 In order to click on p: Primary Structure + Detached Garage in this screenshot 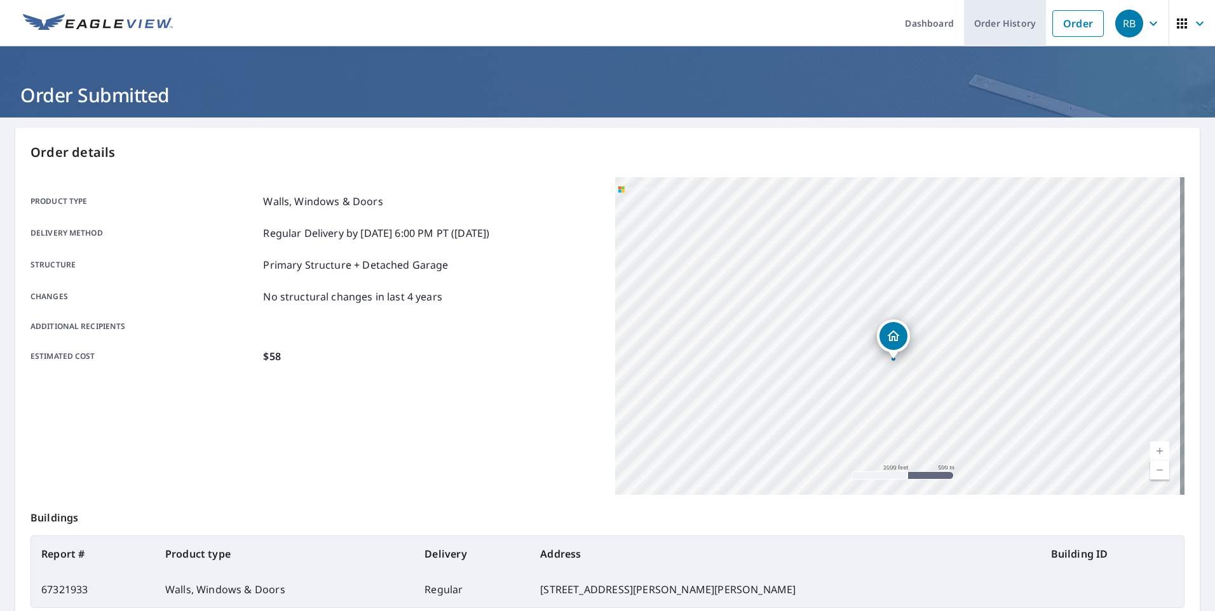, I will do `click(355, 265)`.